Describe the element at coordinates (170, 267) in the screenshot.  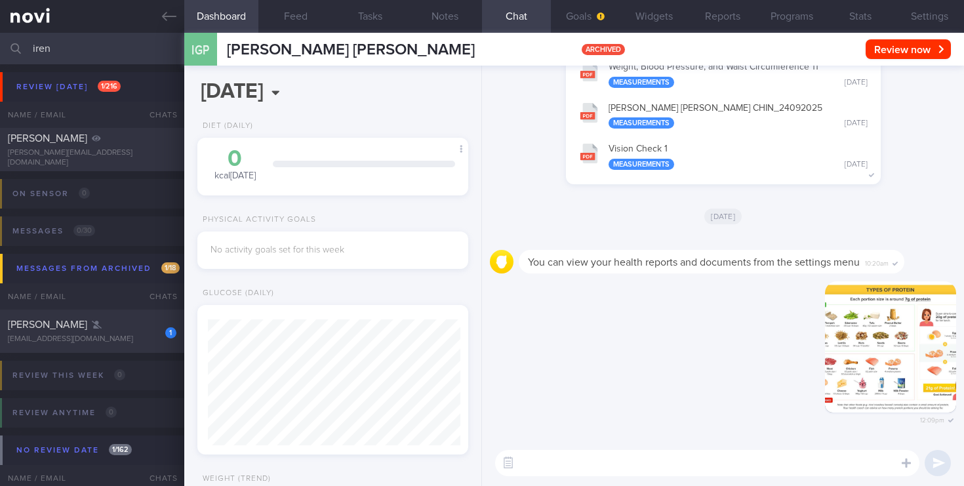
I see `span: 1 / 18` at that location.